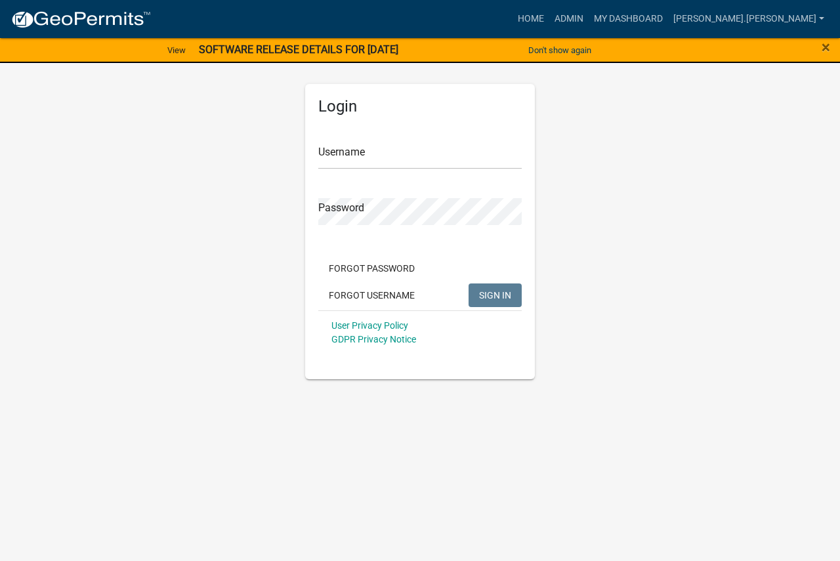  Describe the element at coordinates (372, 295) in the screenshot. I see `button: Forgot Username` at that location.